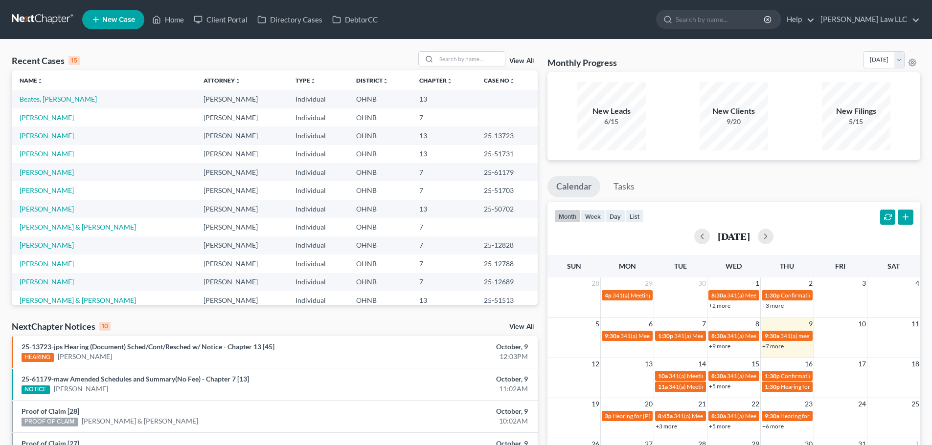 The width and height of the screenshot is (932, 445). Describe the element at coordinates (862, 404) in the screenshot. I see `span: 24` at that location.